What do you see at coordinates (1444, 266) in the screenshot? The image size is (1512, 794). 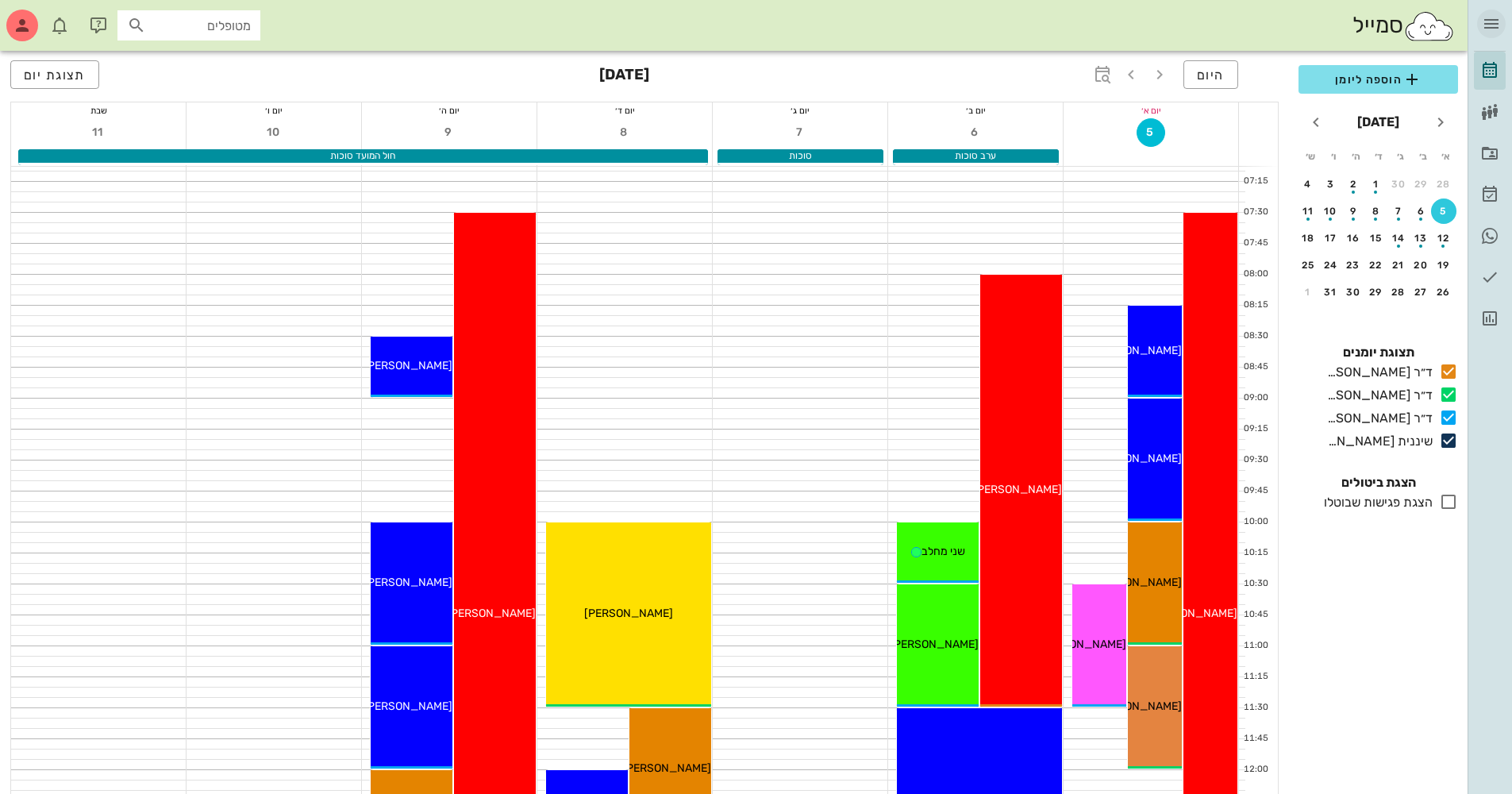 I see `button: 19` at bounding box center [1444, 266].